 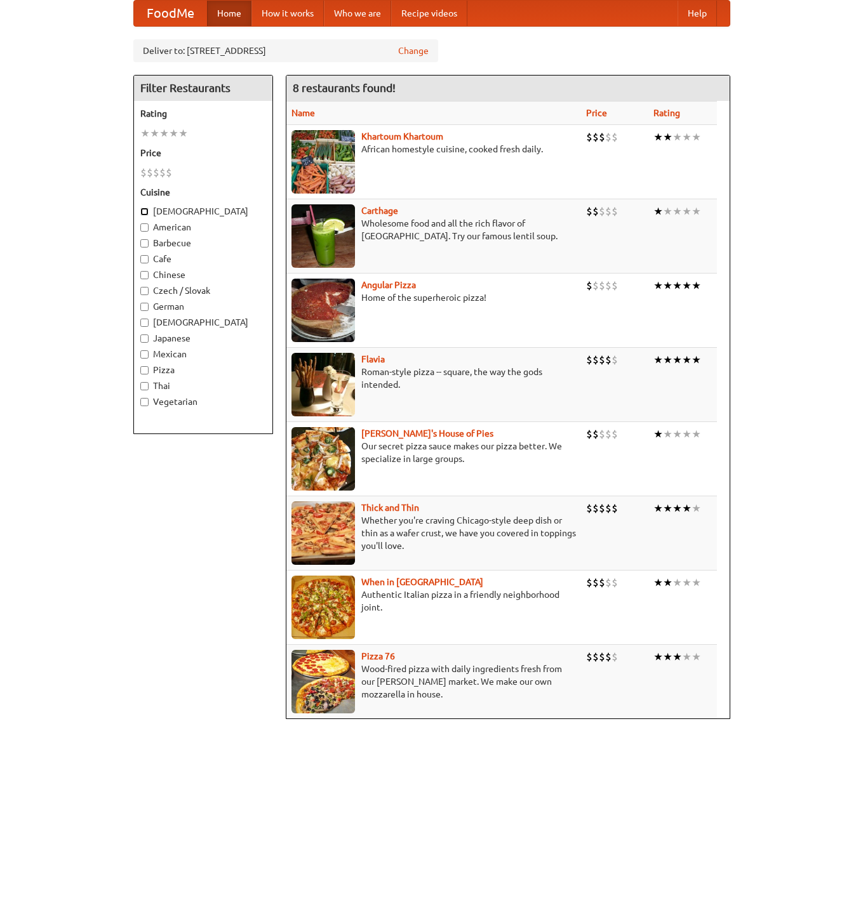 I want to click on input: Pizza, so click(x=144, y=370).